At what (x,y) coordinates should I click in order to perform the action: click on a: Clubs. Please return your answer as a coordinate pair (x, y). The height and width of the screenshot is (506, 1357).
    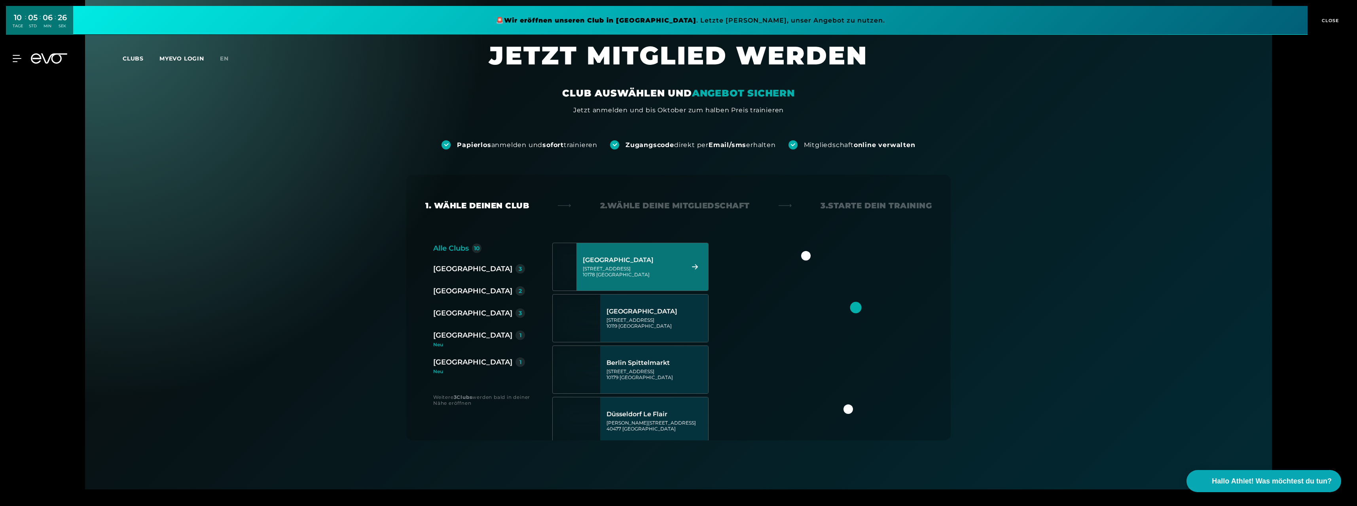
    Looking at the image, I should click on (141, 58).